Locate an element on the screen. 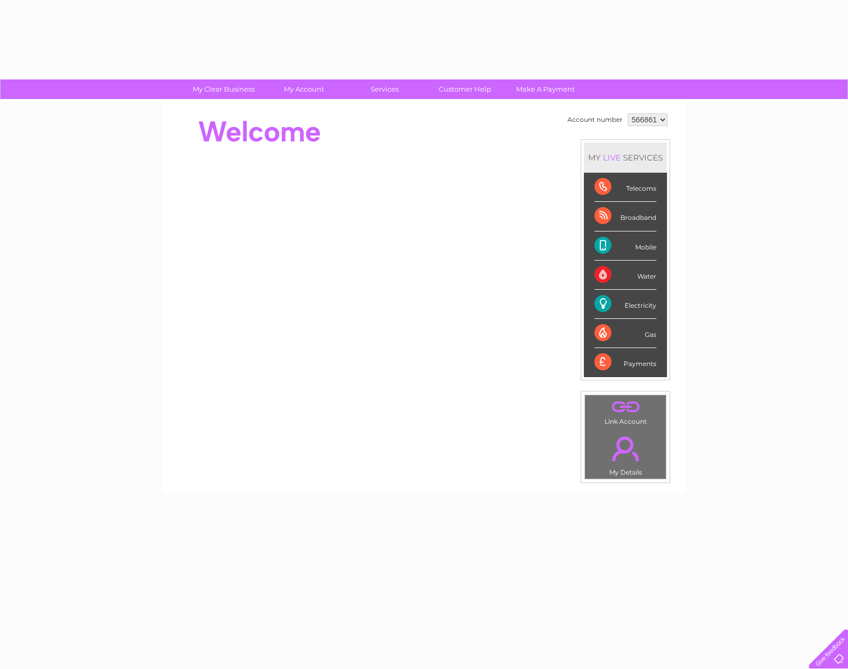 The image size is (848, 669). div: LIVE is located at coordinates (612, 157).